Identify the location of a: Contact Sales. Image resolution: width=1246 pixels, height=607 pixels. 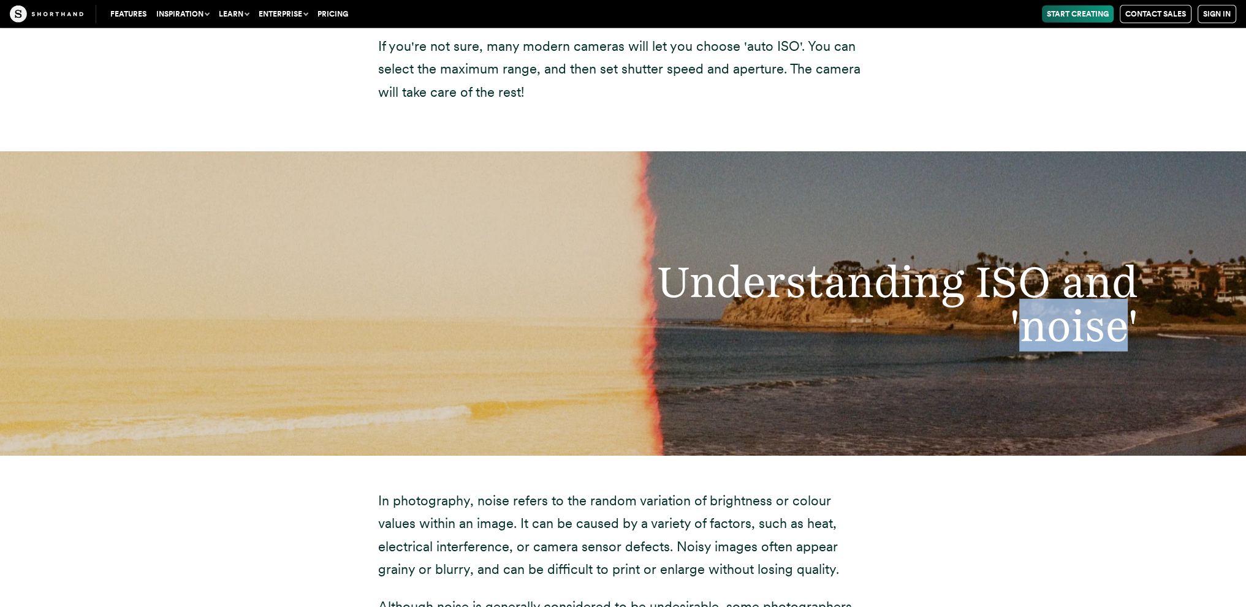
(1155, 14).